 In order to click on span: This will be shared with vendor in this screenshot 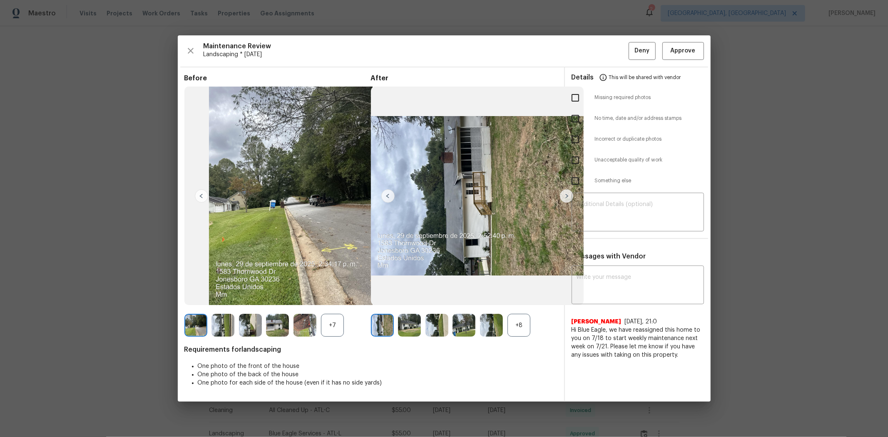, I will do `click(645, 77)`.